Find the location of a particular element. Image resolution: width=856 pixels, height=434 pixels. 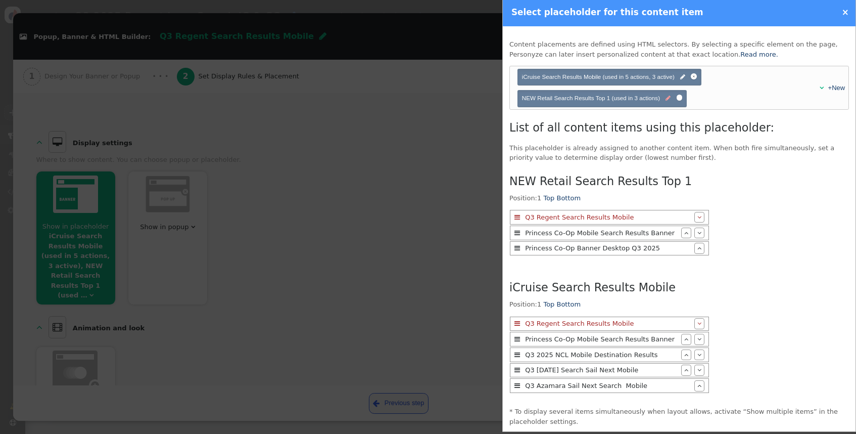

p: This placeholder is already assigned to another content item. When both fire simultaneously, set ... is located at coordinates (679, 153).